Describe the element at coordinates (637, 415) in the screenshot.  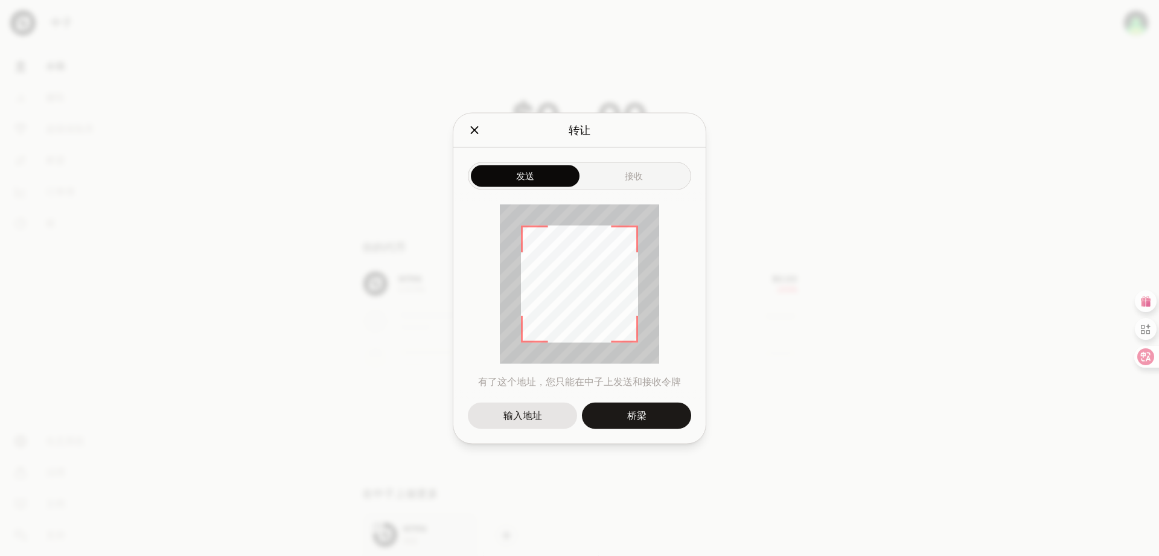
I see `font: 桥梁` at that location.